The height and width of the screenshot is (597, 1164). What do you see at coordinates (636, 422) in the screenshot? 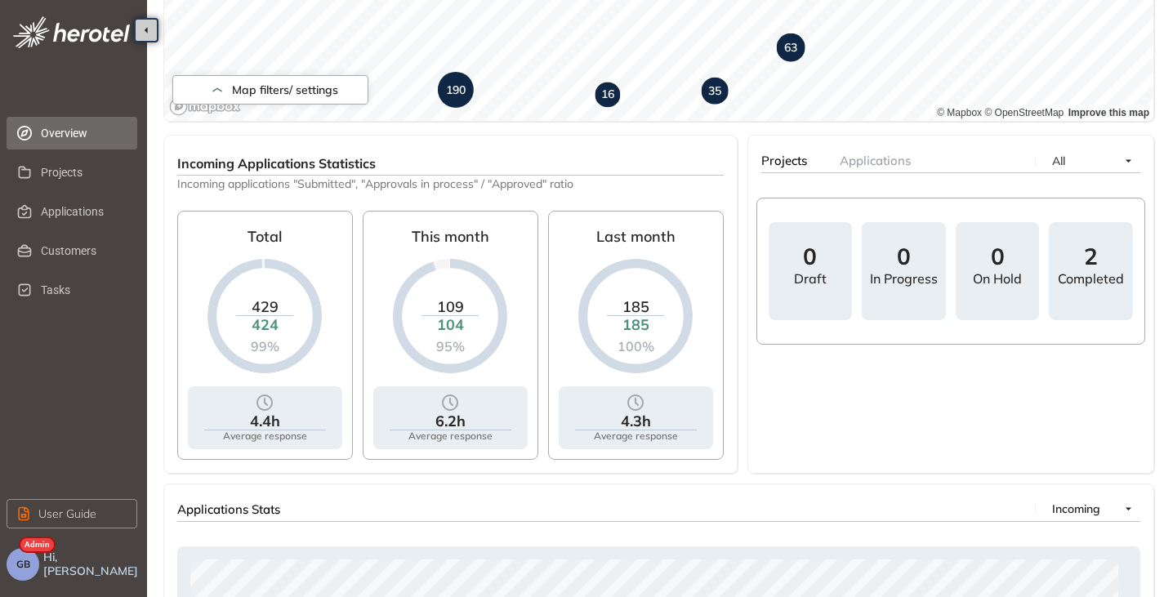
I see `div: 4.3h` at bounding box center [636, 422].